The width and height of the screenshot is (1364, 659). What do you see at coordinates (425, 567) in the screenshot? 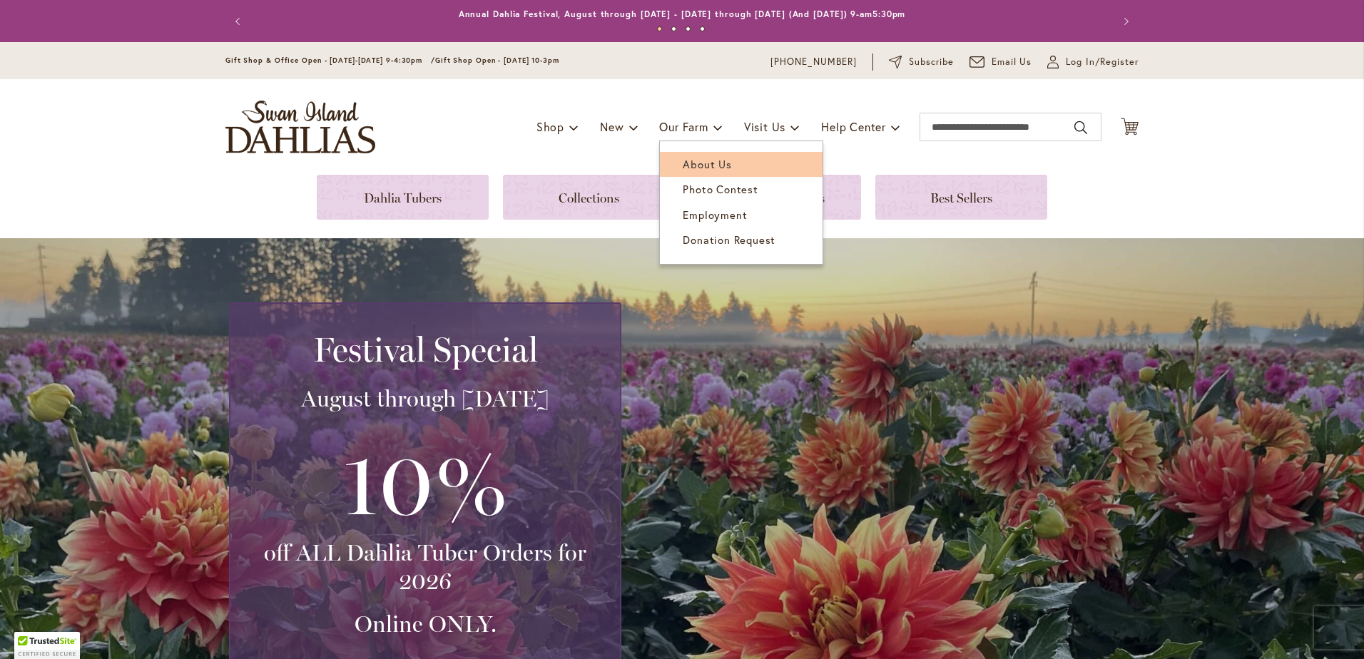
I see `h3: off ALL Dahlia Tuber Orders for 2026` at bounding box center [425, 567].